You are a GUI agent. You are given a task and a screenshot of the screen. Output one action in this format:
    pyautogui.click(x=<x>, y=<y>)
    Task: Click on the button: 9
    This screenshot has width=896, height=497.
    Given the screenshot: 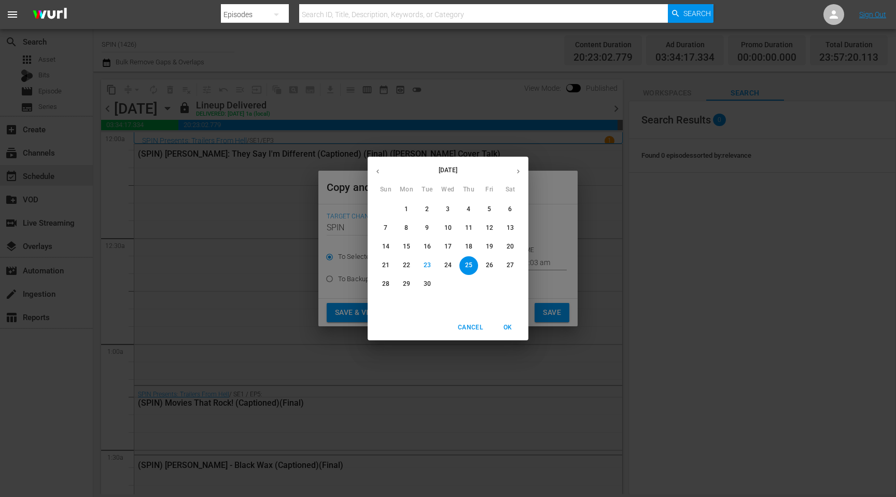 What is the action you would take?
    pyautogui.click(x=427, y=228)
    